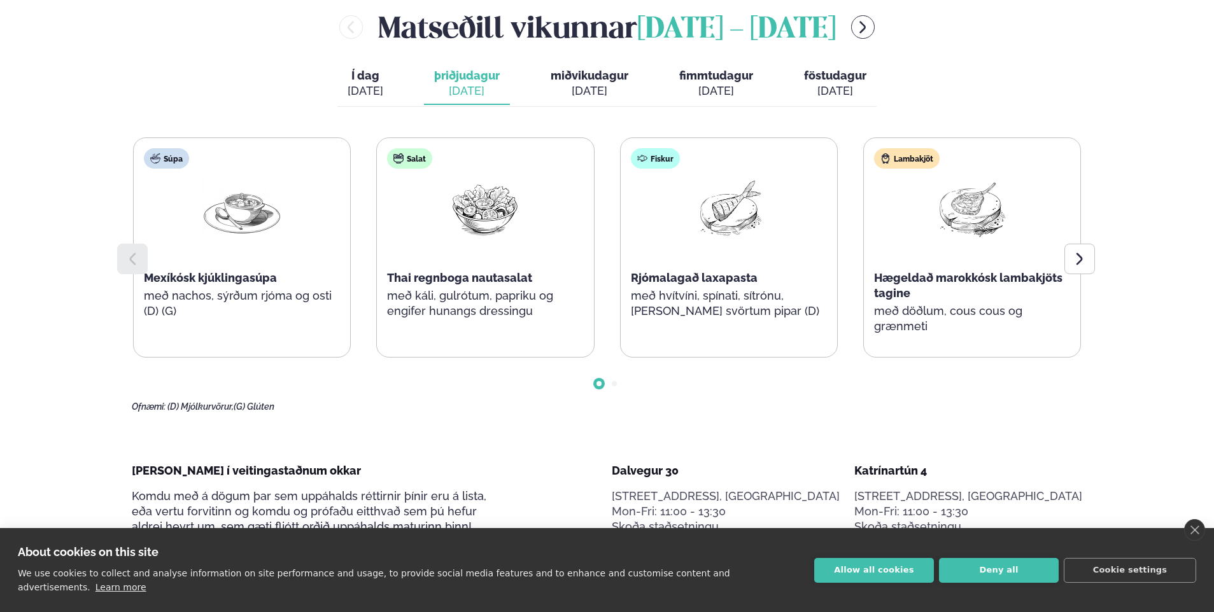 This screenshot has width=1214, height=612. Describe the element at coordinates (121, 587) in the screenshot. I see `a: Learn more` at that location.